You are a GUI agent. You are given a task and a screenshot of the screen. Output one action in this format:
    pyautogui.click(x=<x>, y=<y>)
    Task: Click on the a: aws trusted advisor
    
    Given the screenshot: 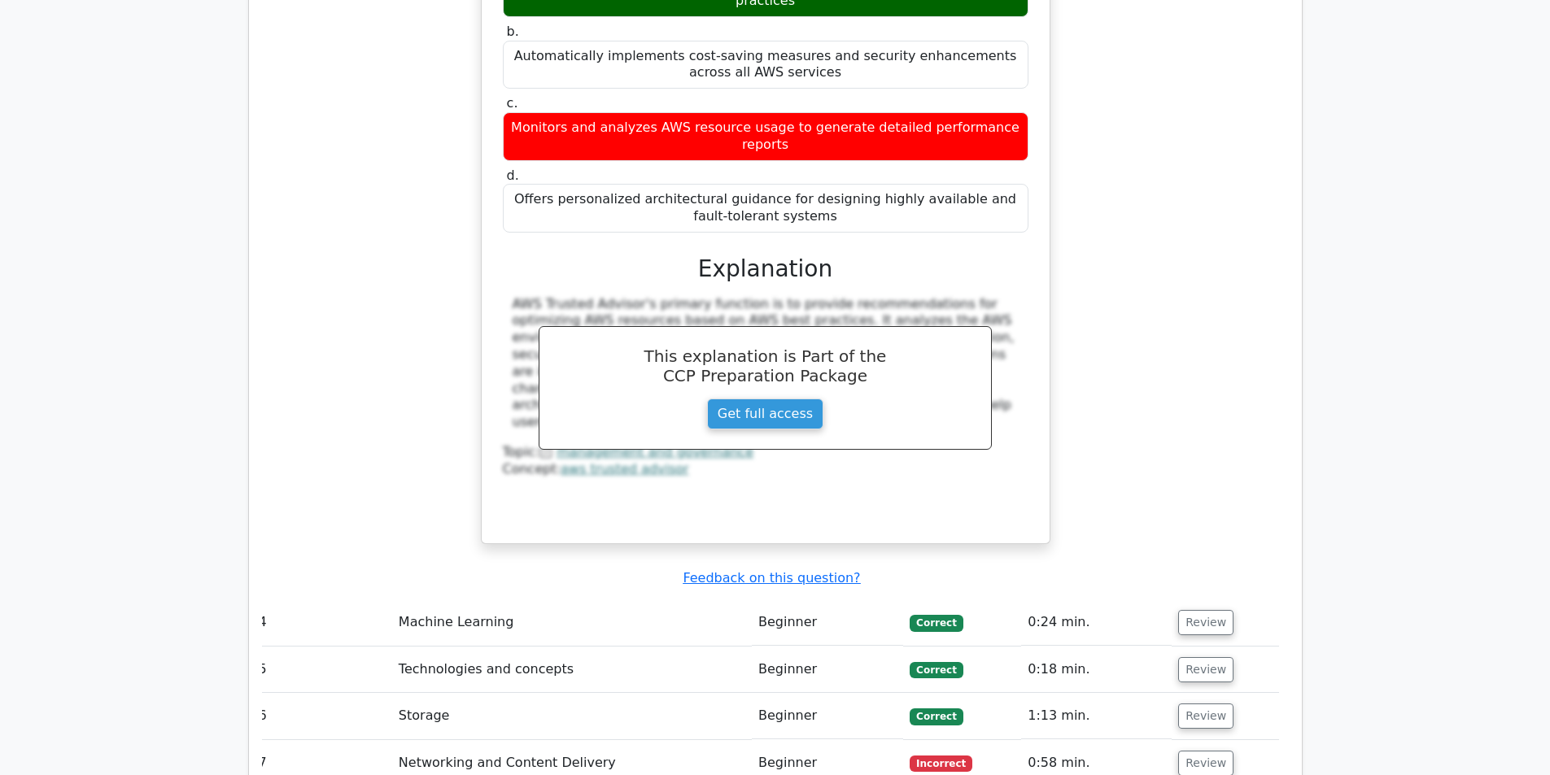 What is the action you would take?
    pyautogui.click(x=625, y=469)
    